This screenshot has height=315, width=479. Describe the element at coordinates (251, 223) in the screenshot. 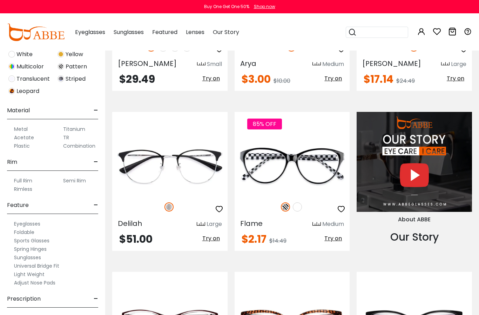

I see `span: Flame` at that location.